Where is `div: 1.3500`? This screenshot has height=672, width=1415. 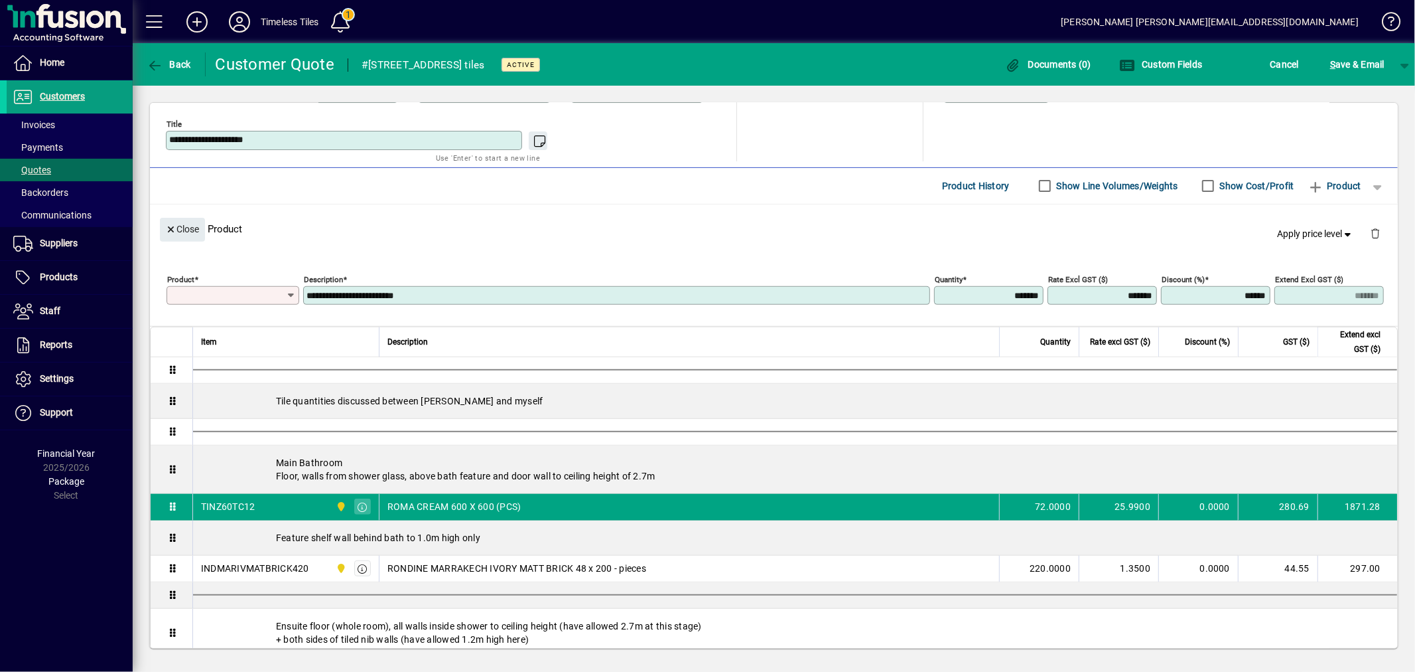 div: 1.3500 is located at coordinates (1119, 568).